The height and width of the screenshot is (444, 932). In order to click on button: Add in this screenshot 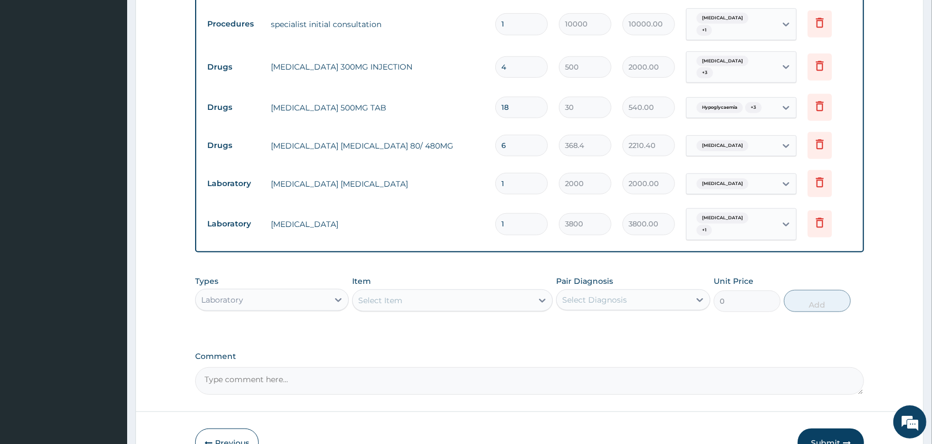, I will do `click(817, 301)`.